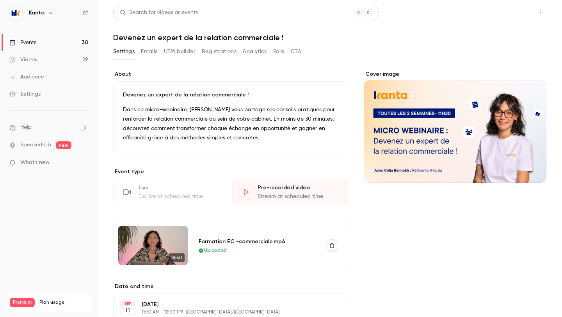  What do you see at coordinates (298, 188) in the screenshot?
I see `div: Pre-recorded video` at bounding box center [298, 188].